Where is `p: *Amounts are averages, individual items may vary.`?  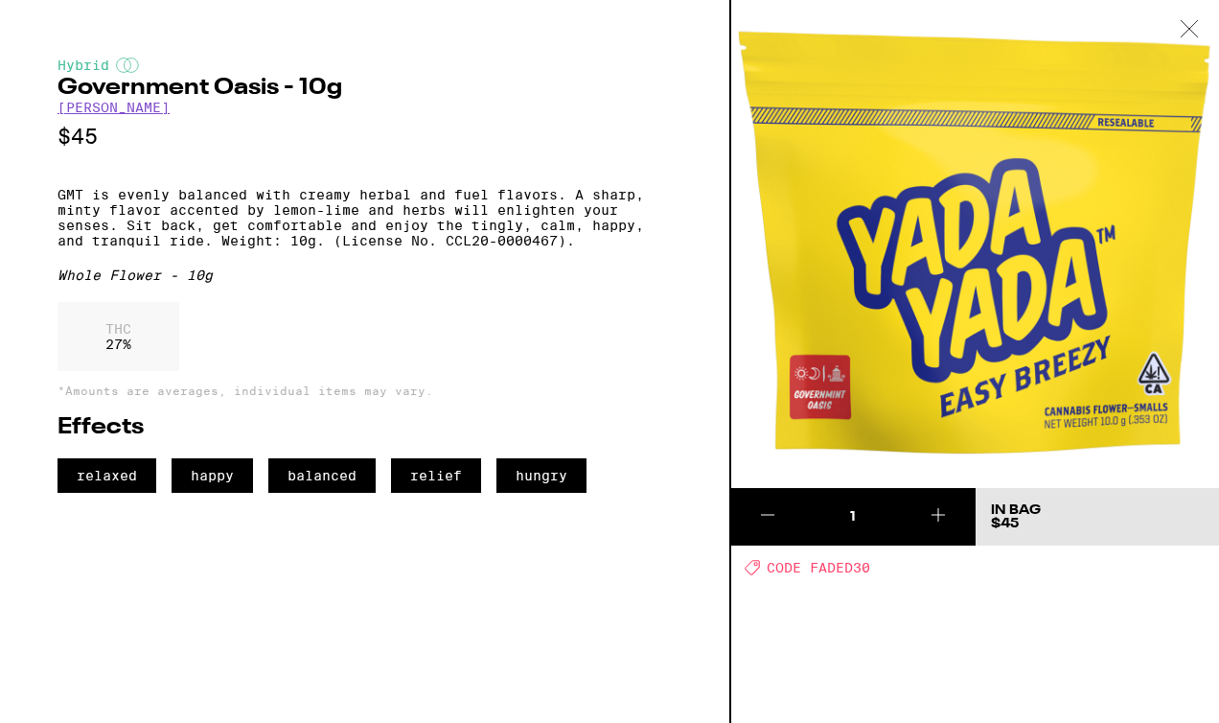
p: *Amounts are averages, individual items may vary. is located at coordinates (364, 390).